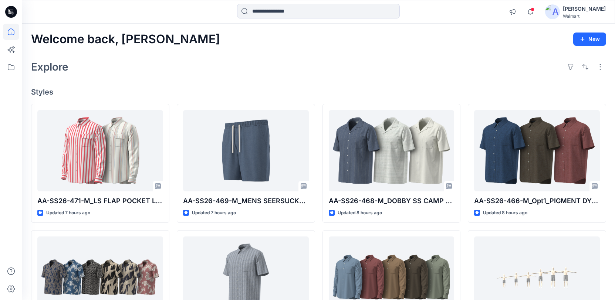 Image resolution: width=615 pixels, height=300 pixels. What do you see at coordinates (100, 151) in the screenshot?
I see `a: AA-SS26-471-M_LS FLAP POCKET LINEN SHIRT-` at bounding box center [100, 151].